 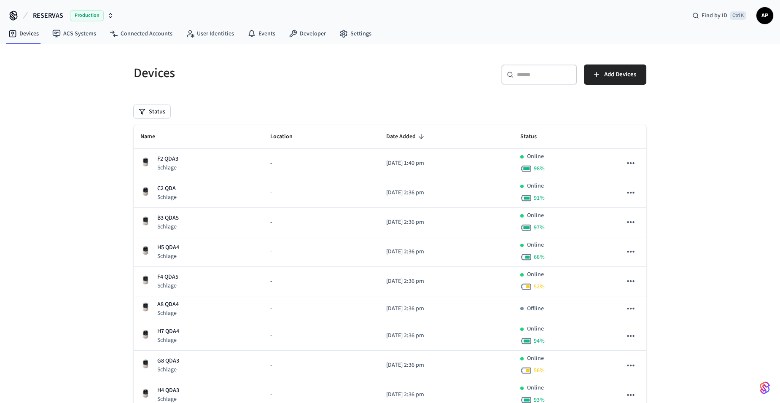 I want to click on p: H7 QDA4, so click(x=168, y=332).